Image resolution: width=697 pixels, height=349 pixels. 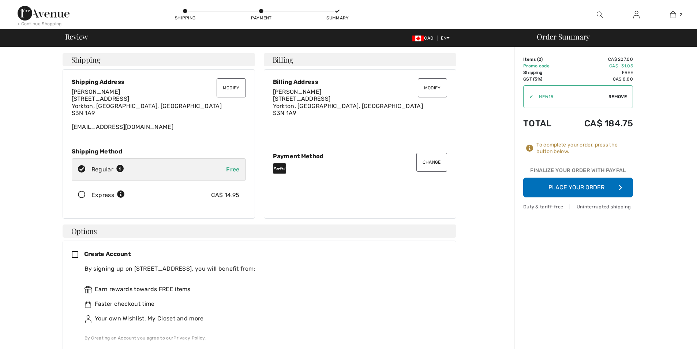 What do you see at coordinates (360, 82) in the screenshot?
I see `div: Billing Address` at bounding box center [360, 82].